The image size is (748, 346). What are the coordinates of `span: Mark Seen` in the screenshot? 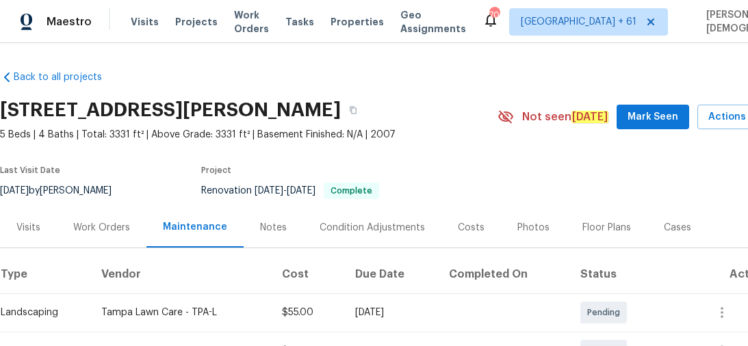 It's located at (653, 117).